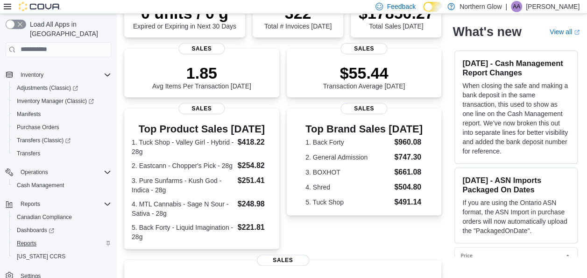  Describe the element at coordinates (517, 7) in the screenshot. I see `div: Alison Albert` at that location.